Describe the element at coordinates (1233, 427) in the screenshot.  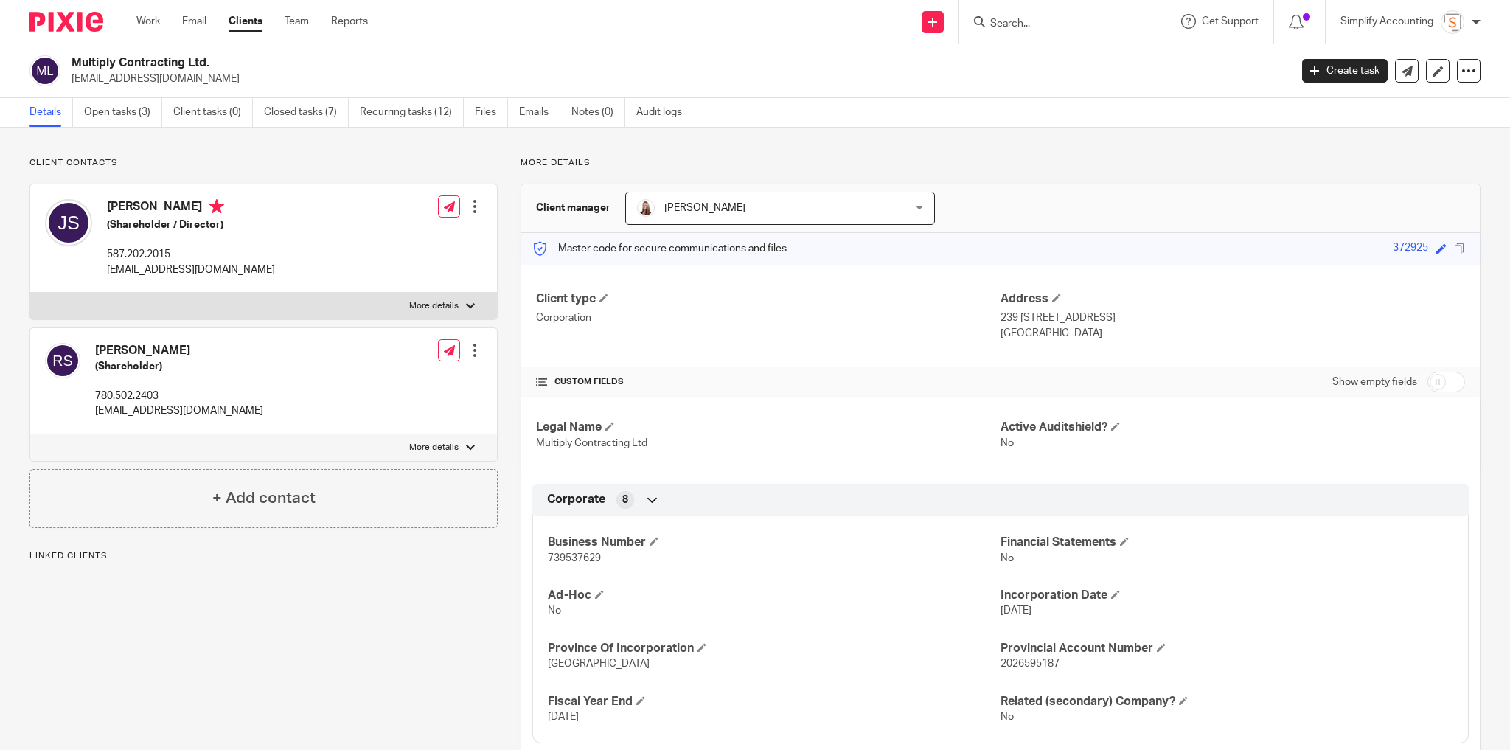
I see `h4: Active Auditshield?` at that location.